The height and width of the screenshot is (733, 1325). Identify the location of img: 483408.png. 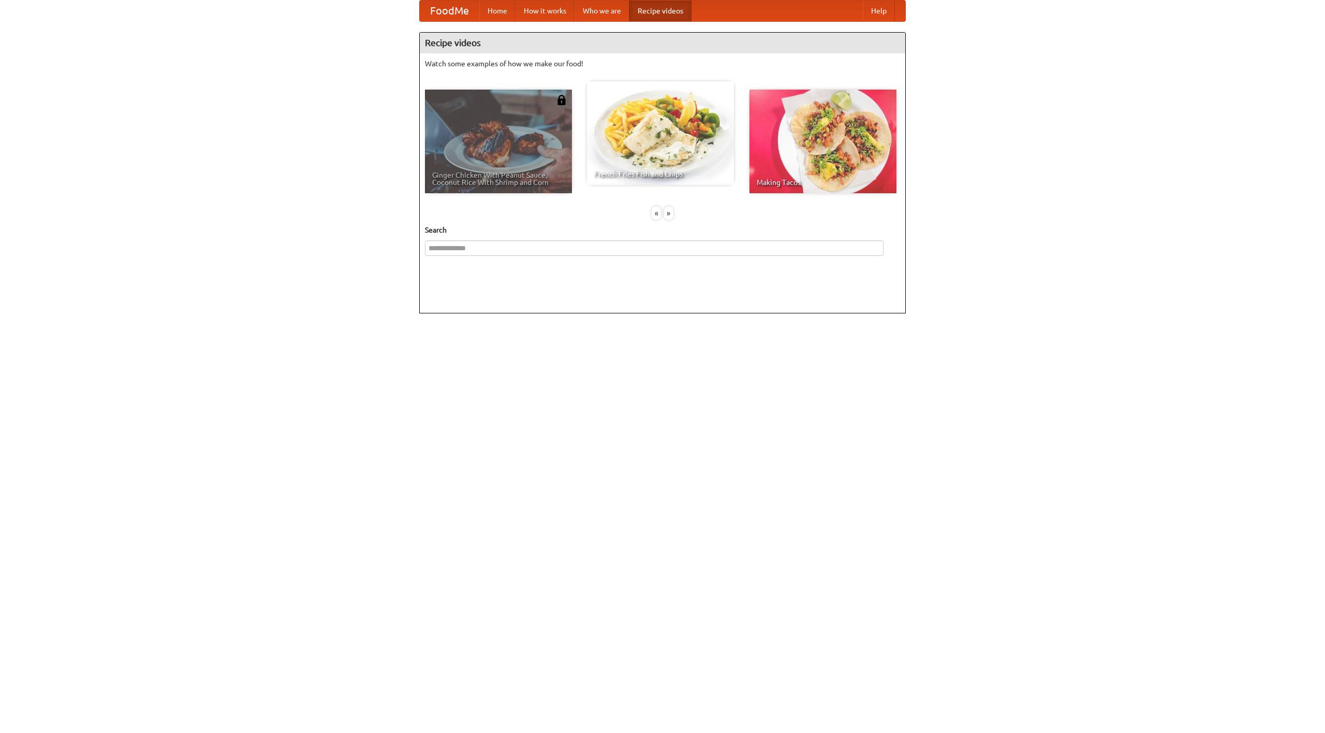
(562, 100).